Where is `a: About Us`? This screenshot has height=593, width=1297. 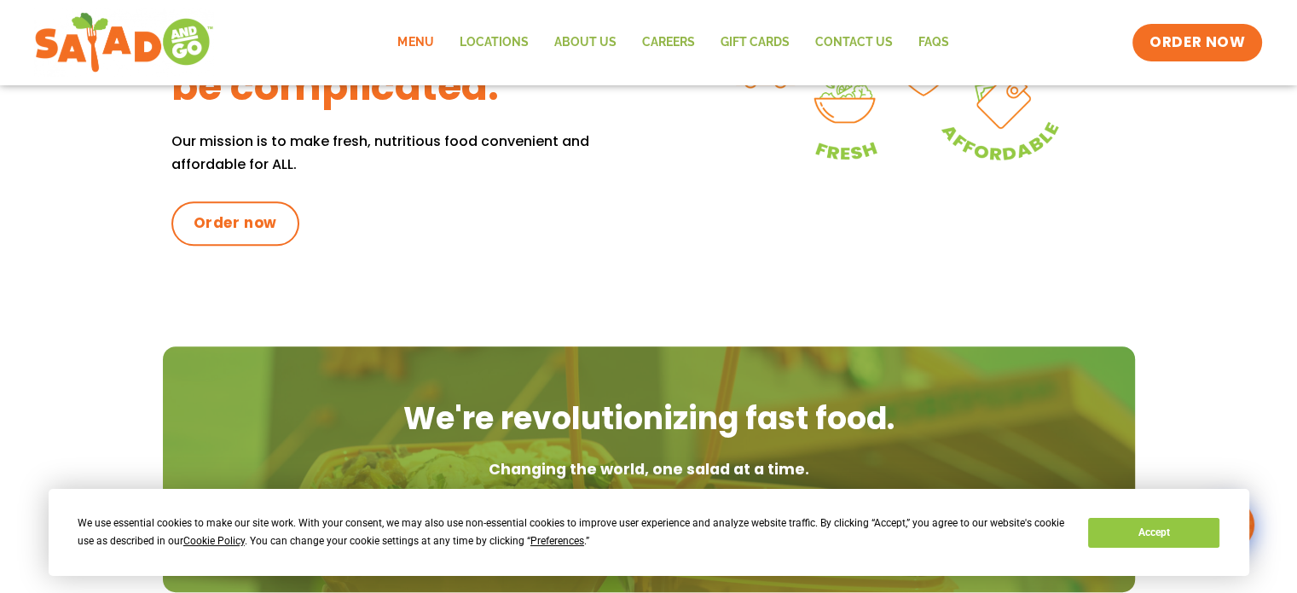
a: About Us is located at coordinates (584, 43).